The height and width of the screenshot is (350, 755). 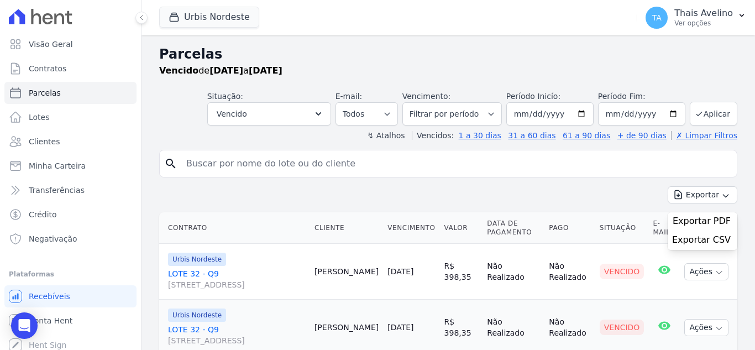 I want to click on span: Minha Carteira, so click(x=57, y=166).